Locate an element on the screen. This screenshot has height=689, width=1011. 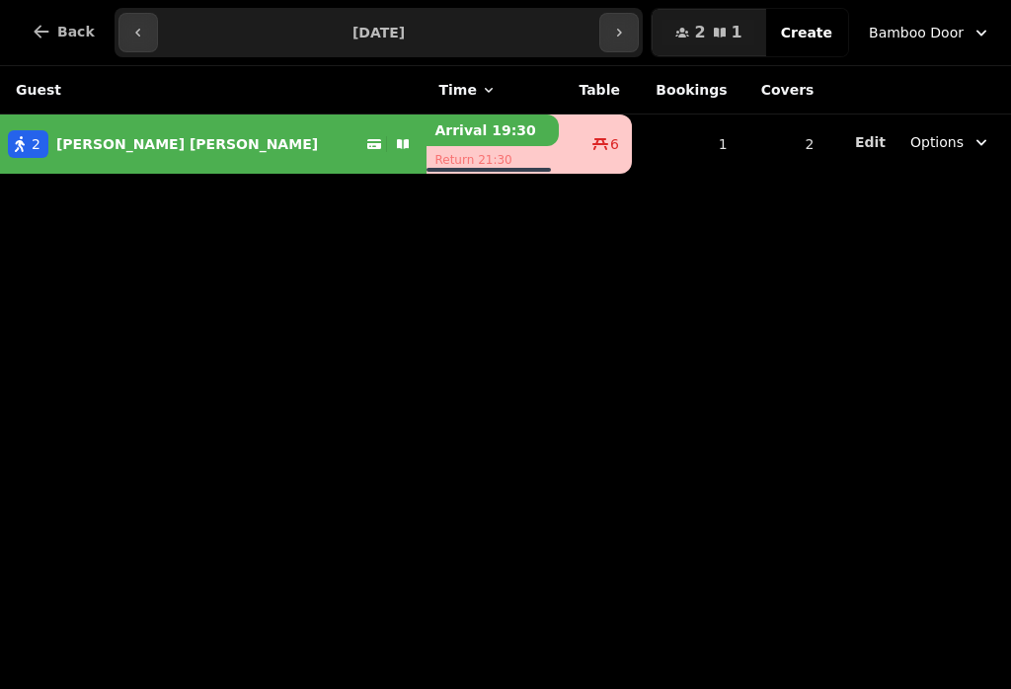
button: 21 is located at coordinates (708, 33).